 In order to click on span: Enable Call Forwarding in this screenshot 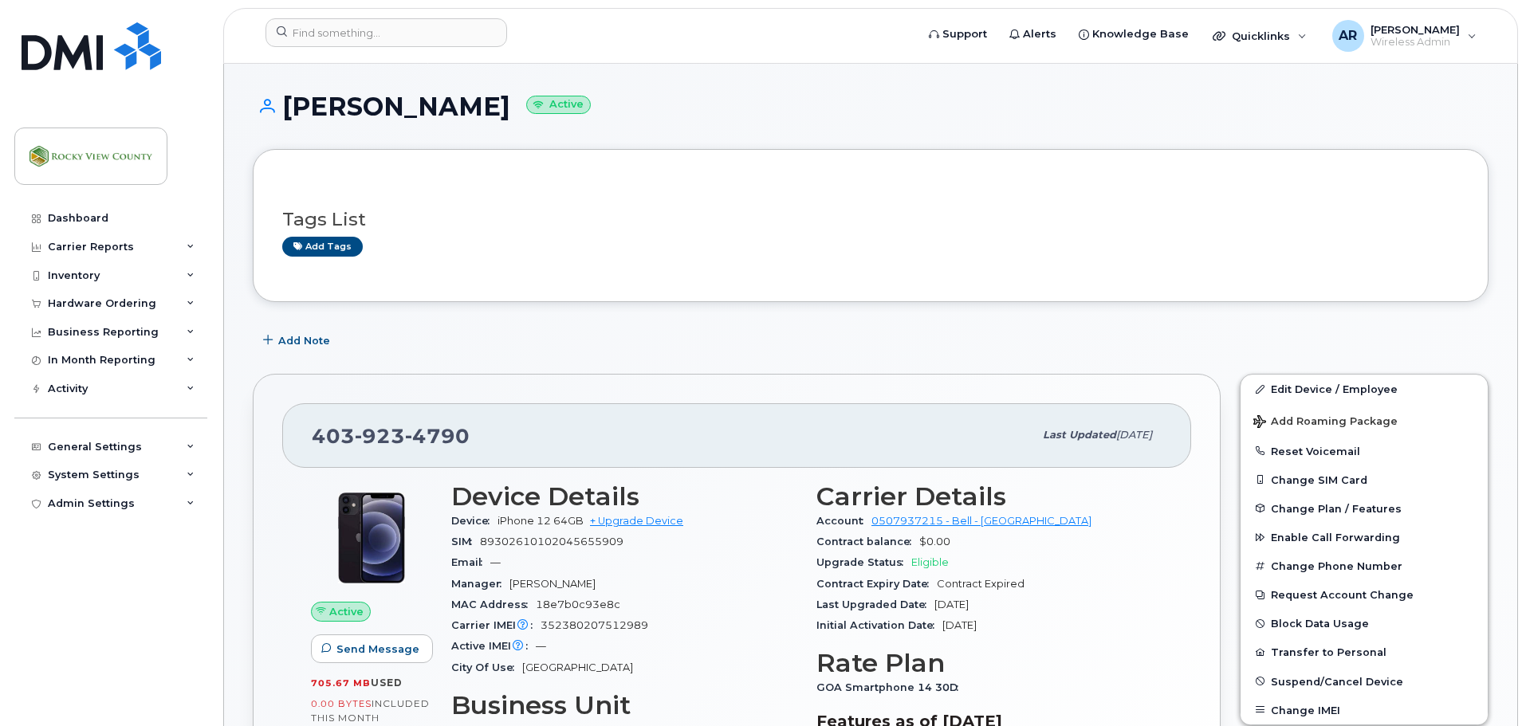, I will do `click(1336, 537)`.